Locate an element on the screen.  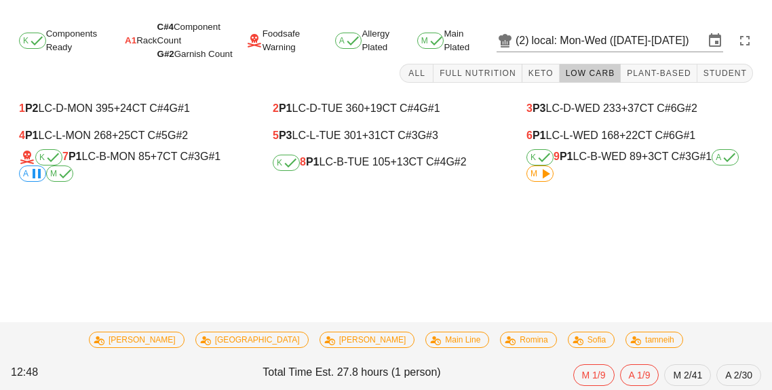
span: +7 is located at coordinates (157, 156).